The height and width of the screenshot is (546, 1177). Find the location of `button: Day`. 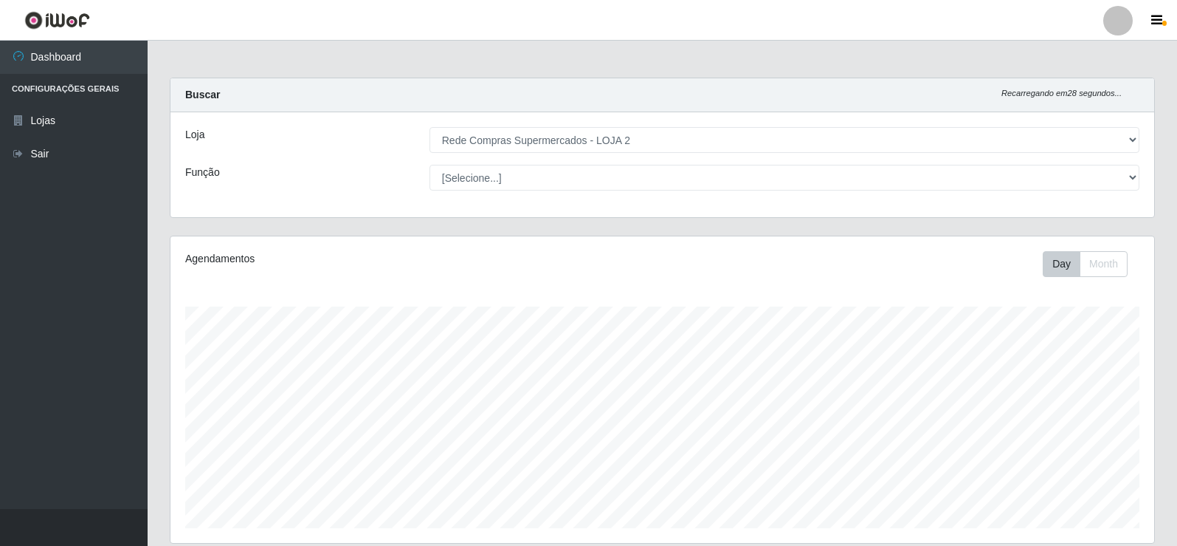

button: Day is located at coordinates (1062, 264).